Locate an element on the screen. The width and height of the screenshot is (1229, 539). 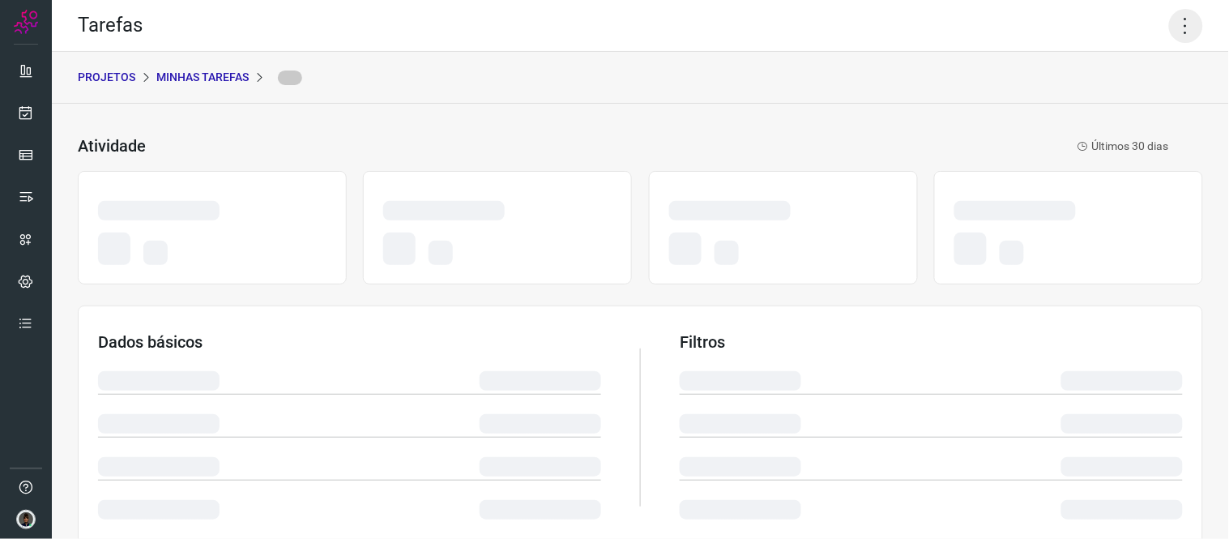
img: d44150f10045ac5288e451a80f22ca79.png is located at coordinates (26, 519).